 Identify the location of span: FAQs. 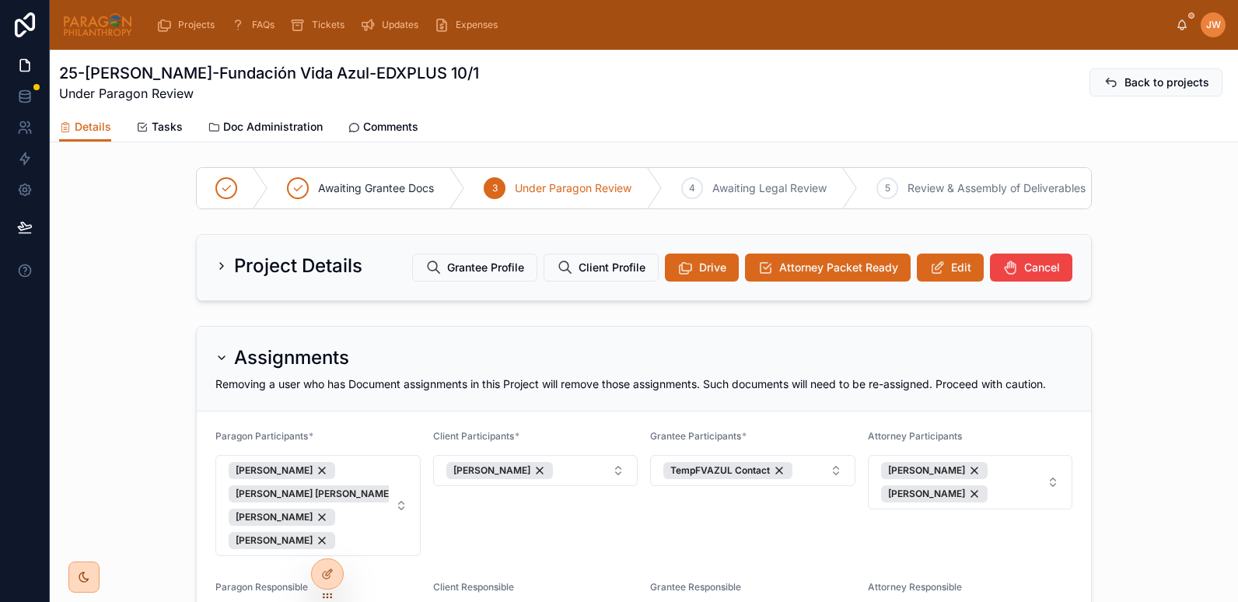
(263, 25).